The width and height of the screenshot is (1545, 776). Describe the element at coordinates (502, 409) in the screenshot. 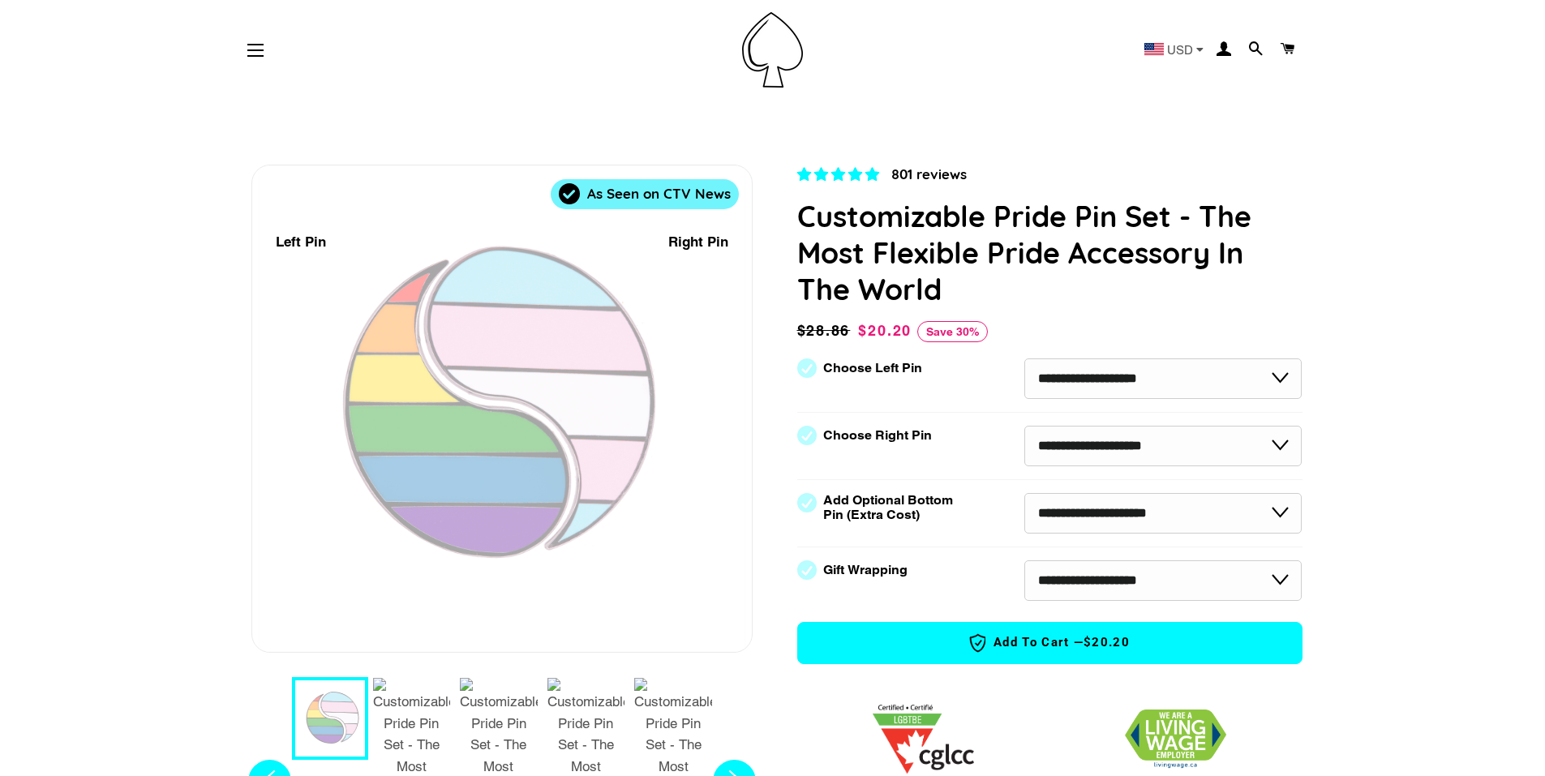

I see `div: 1 / 9` at that location.